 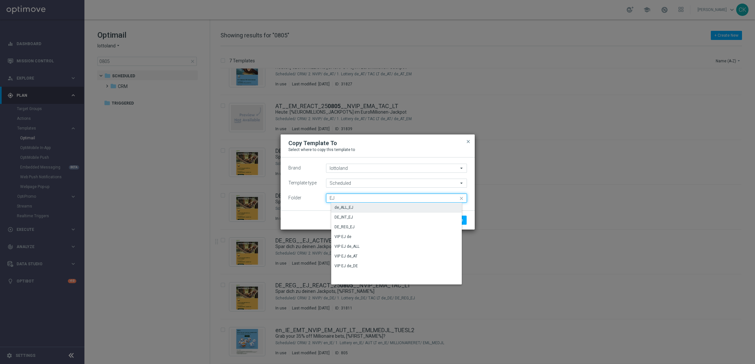 I want to click on div: VIP EJ de_AT, so click(x=346, y=256).